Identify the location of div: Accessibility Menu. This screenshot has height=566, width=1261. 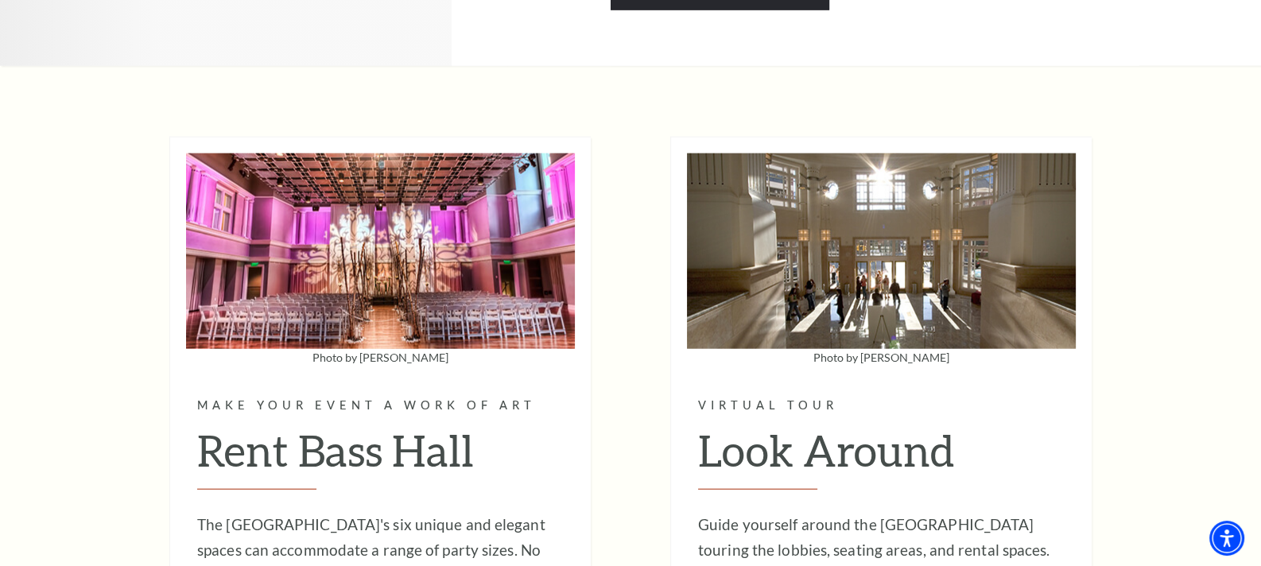
(1227, 538).